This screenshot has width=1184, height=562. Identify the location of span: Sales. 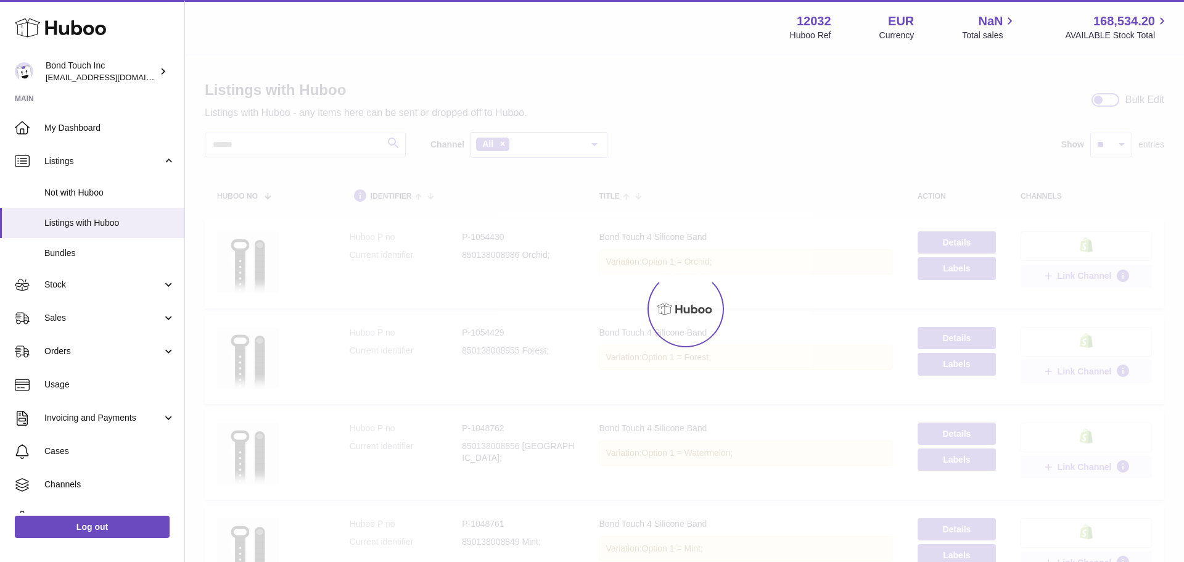
(103, 318).